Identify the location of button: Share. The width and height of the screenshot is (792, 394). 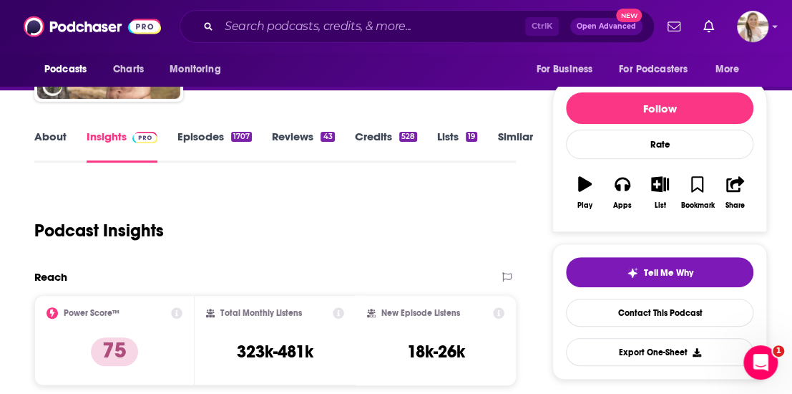
(735, 192).